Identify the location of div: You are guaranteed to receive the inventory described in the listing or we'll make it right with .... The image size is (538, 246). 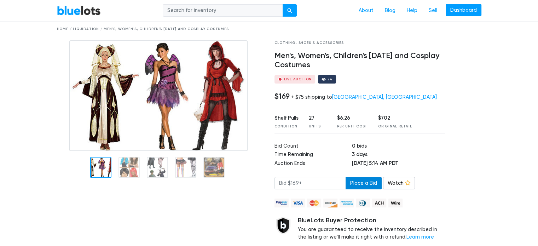
(371, 228).